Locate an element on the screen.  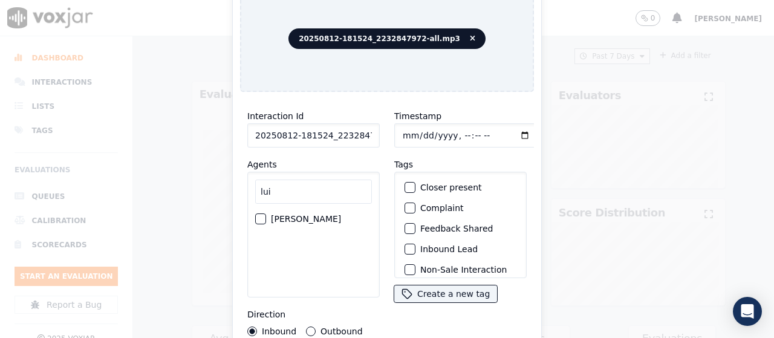
label: Inbound Lead is located at coordinates (448, 249).